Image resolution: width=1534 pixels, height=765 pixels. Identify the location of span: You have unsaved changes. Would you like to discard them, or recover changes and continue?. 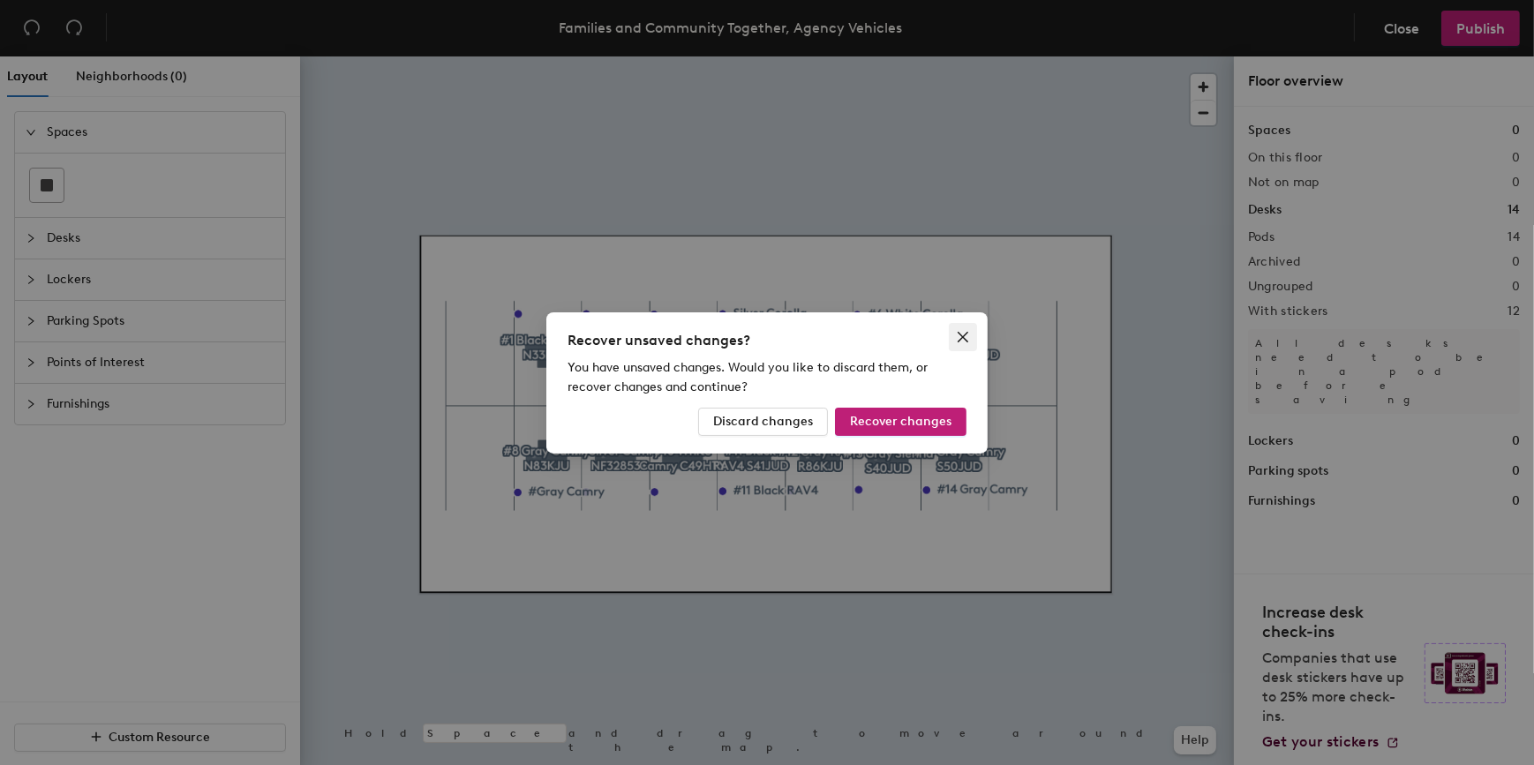
(748, 377).